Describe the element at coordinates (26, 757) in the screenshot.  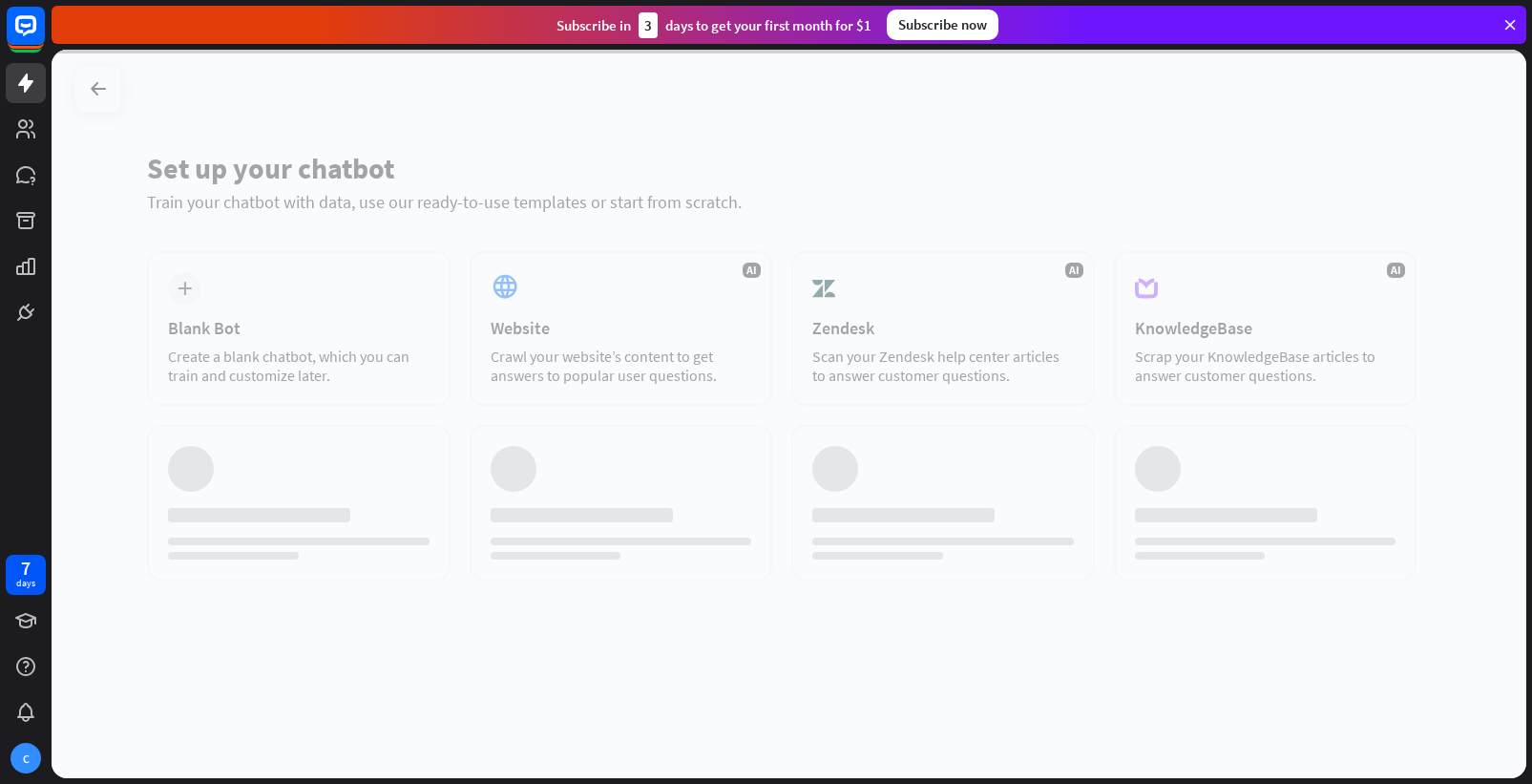
I see `div: C` at that location.